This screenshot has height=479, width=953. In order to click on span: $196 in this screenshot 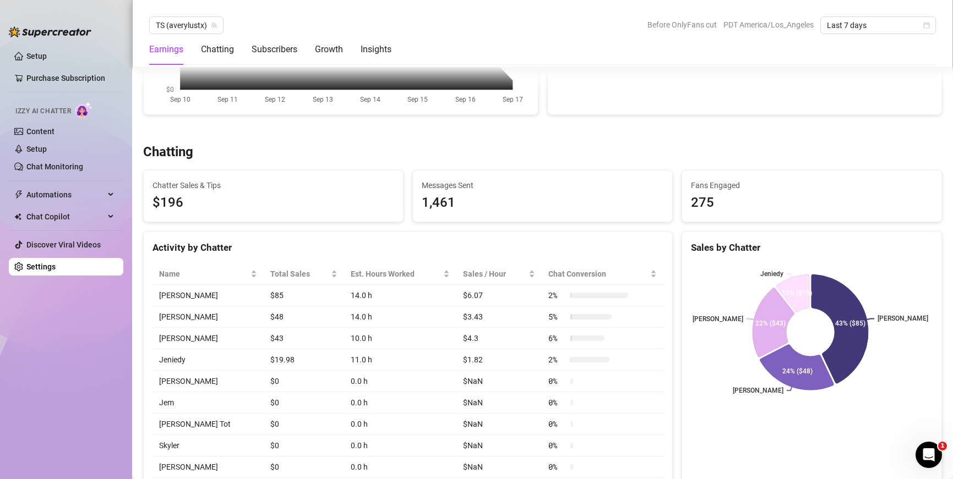, I will do `click(273, 203)`.